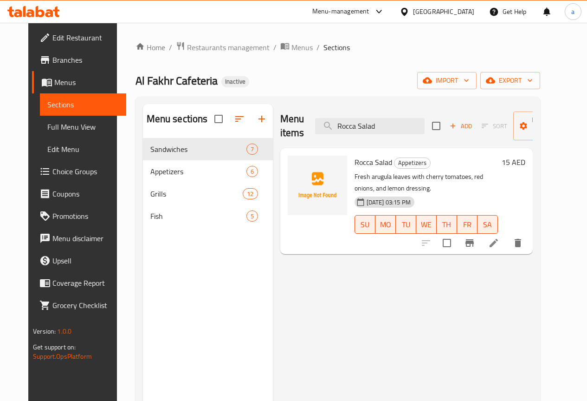 This screenshot has height=401, width=587. Describe the element at coordinates (235, 82) in the screenshot. I see `div: Inactive` at that location.